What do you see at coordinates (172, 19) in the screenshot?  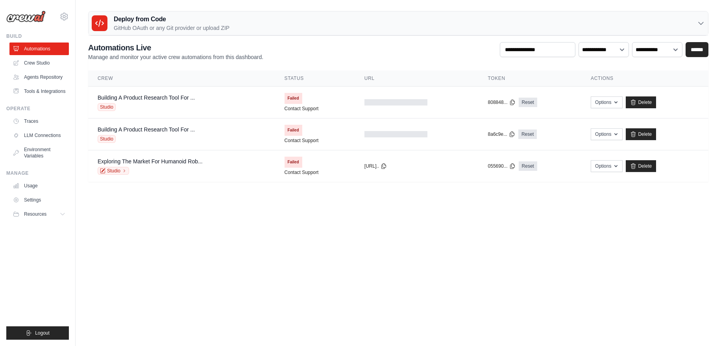 I see `h3: Deploy from Code` at bounding box center [172, 19].